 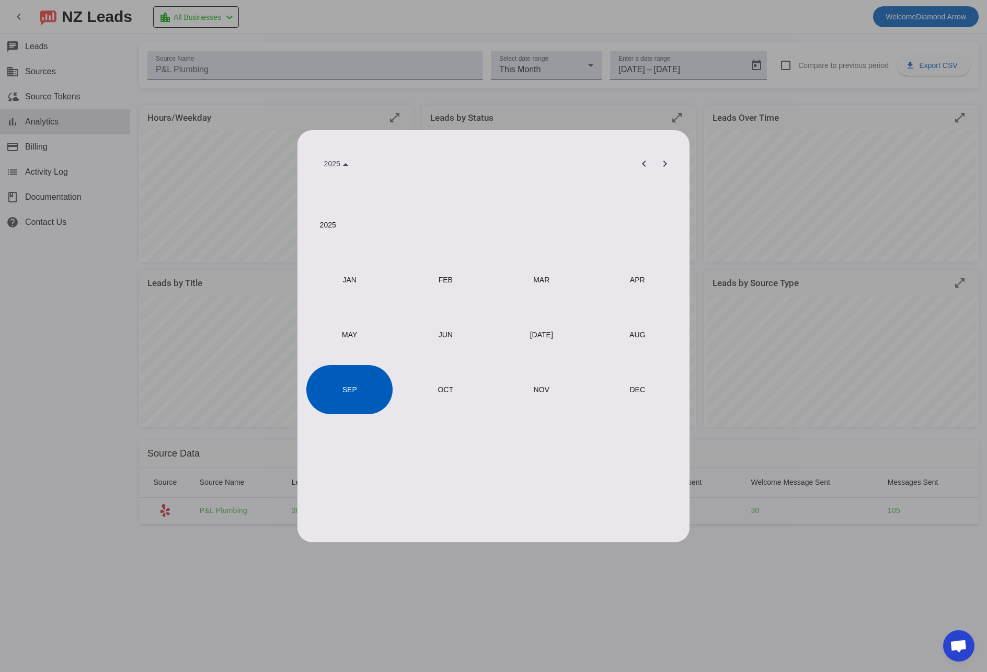 What do you see at coordinates (665, 164) in the screenshot?
I see `button: Next year` at bounding box center [665, 164].